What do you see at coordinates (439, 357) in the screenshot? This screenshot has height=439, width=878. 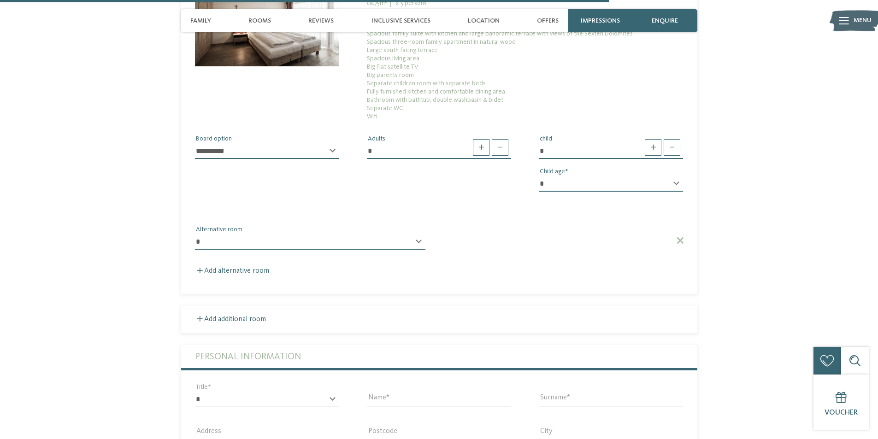 I see `label: Personal Information` at bounding box center [439, 357].